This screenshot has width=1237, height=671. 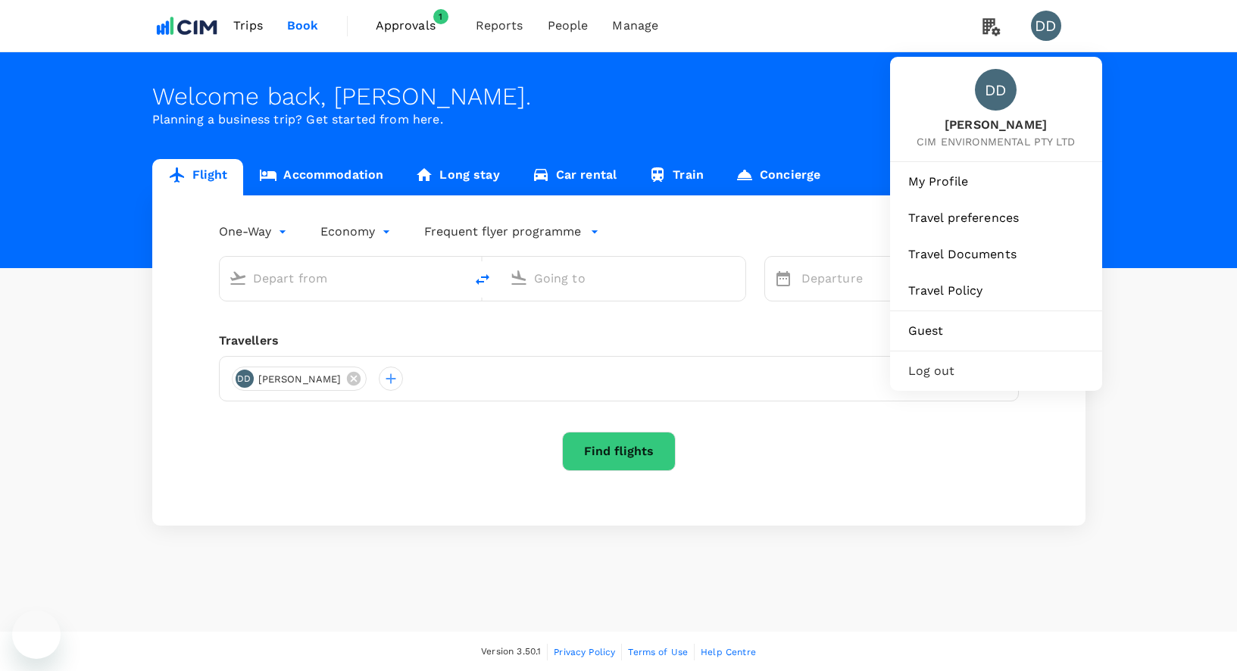 What do you see at coordinates (996, 142) in the screenshot?
I see `span: CIM ENVIRONMENTAL PTY LTD` at bounding box center [996, 142].